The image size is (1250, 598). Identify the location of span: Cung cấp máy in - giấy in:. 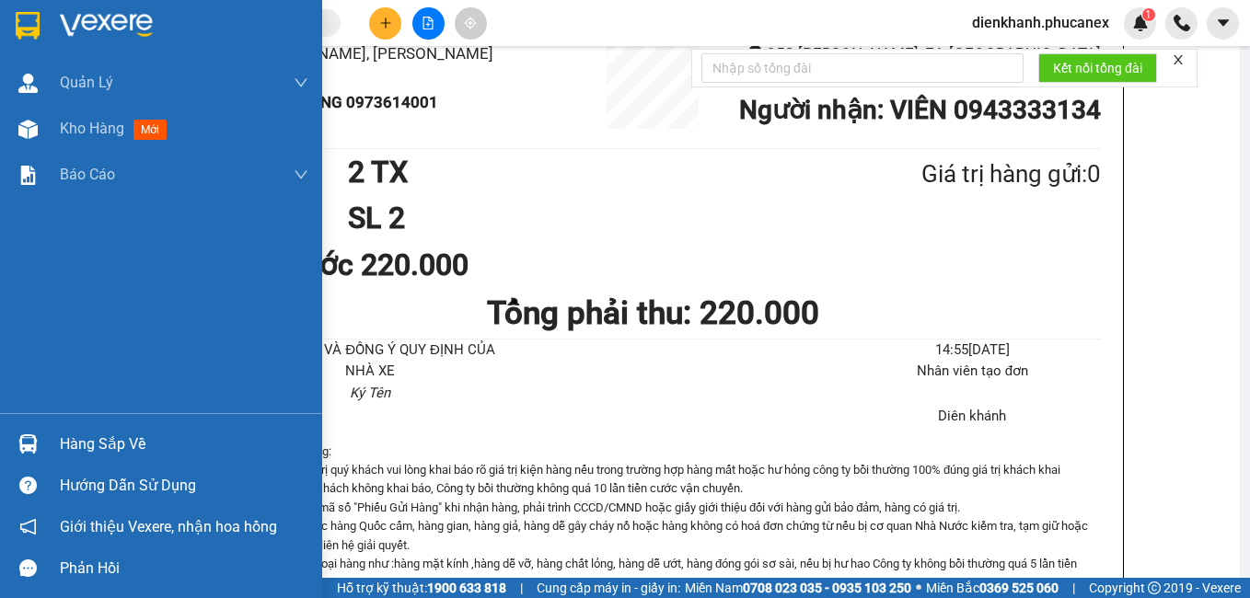
(609, 588).